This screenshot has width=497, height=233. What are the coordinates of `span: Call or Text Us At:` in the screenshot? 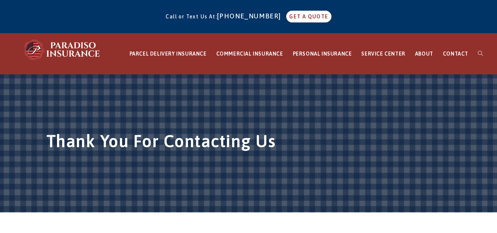 It's located at (191, 17).